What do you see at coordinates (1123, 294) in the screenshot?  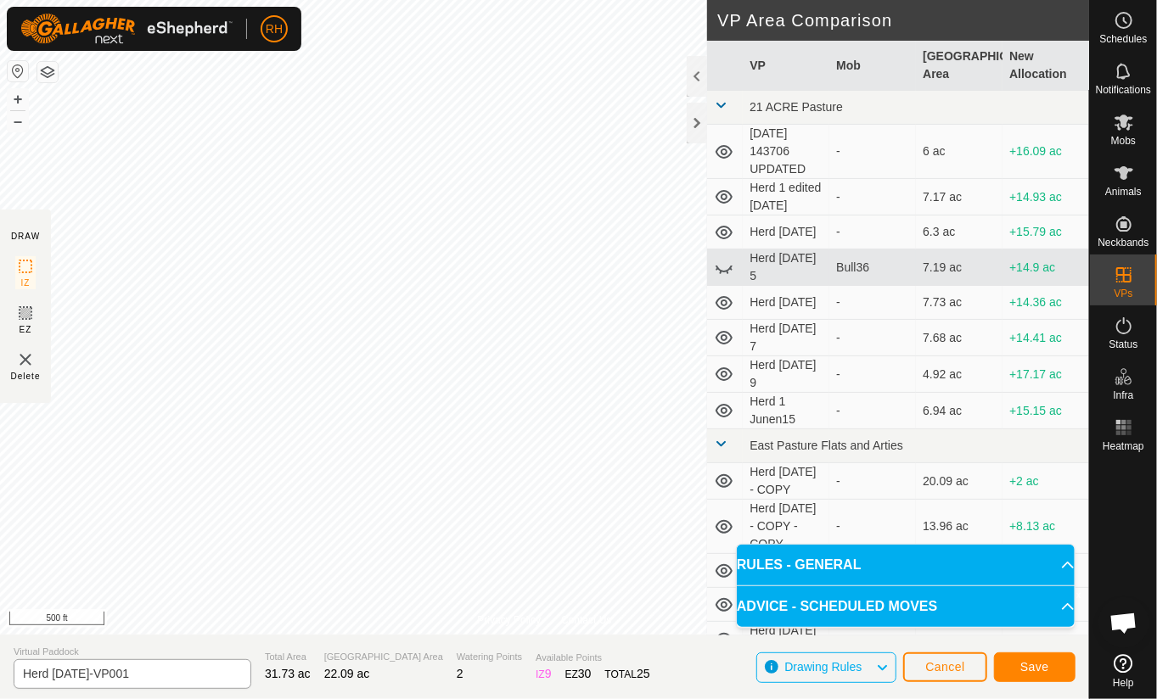 I see `span: VPs` at bounding box center [1123, 294].